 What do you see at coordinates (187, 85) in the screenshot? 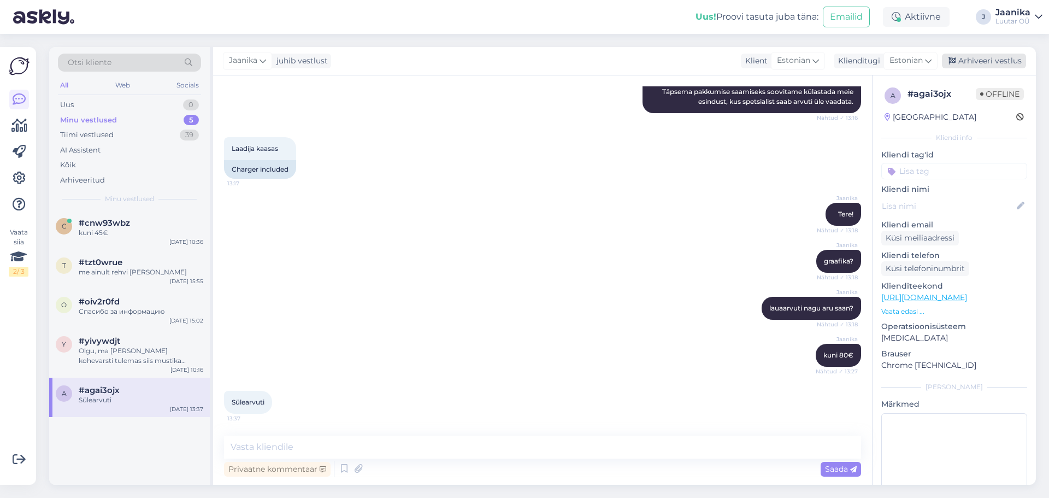
I see `div: Socials` at bounding box center [187, 85].